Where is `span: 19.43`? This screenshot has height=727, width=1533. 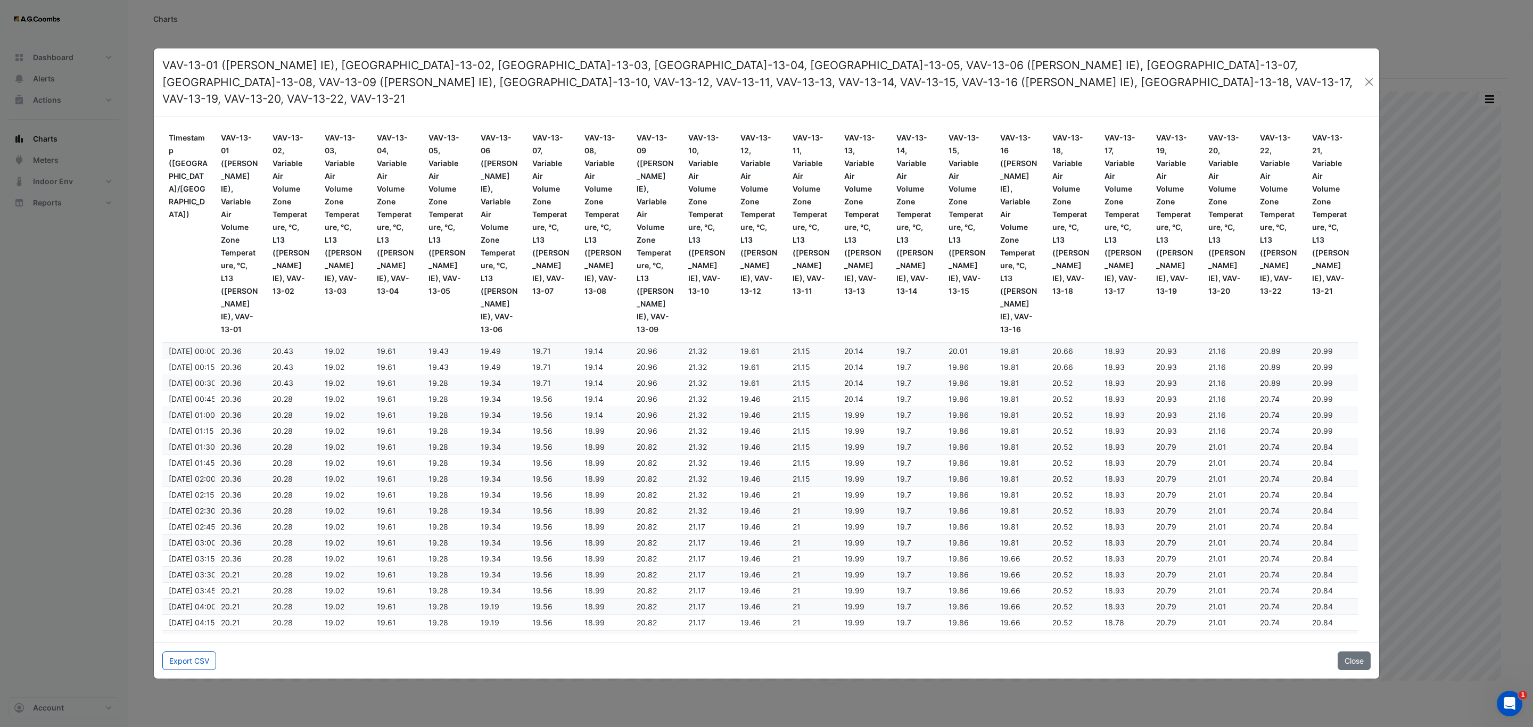 span: 19.43 is located at coordinates (439, 351).